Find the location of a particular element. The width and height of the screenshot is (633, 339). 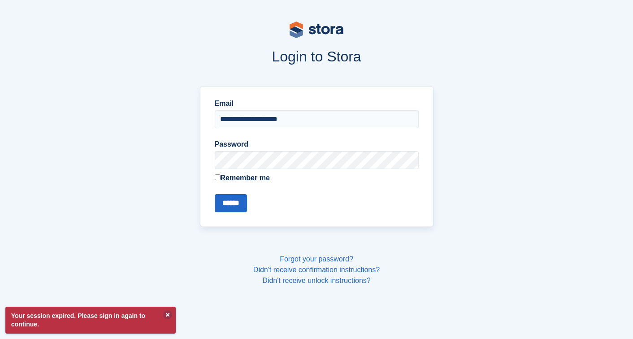

a: Didn't receive confirmation instructions? is located at coordinates (317, 270).